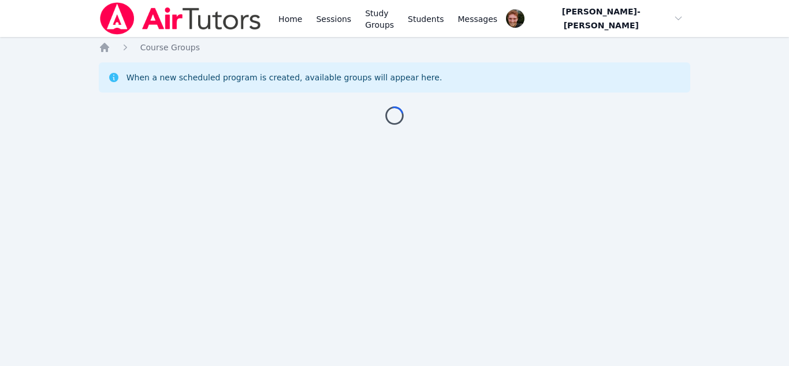  Describe the element at coordinates (170, 47) in the screenshot. I see `a: Course Groups` at that location.